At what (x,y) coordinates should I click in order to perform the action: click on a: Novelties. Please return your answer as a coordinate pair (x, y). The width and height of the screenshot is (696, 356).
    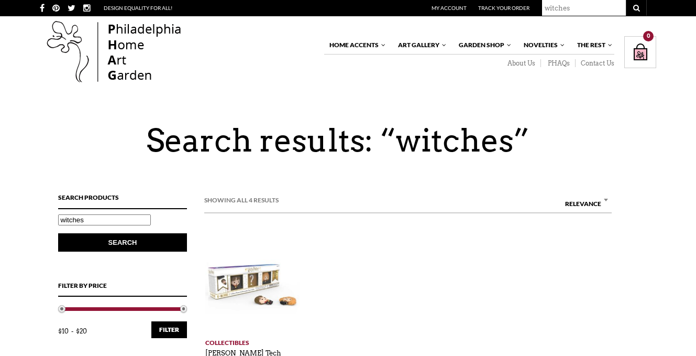
    Looking at the image, I should click on (542, 45).